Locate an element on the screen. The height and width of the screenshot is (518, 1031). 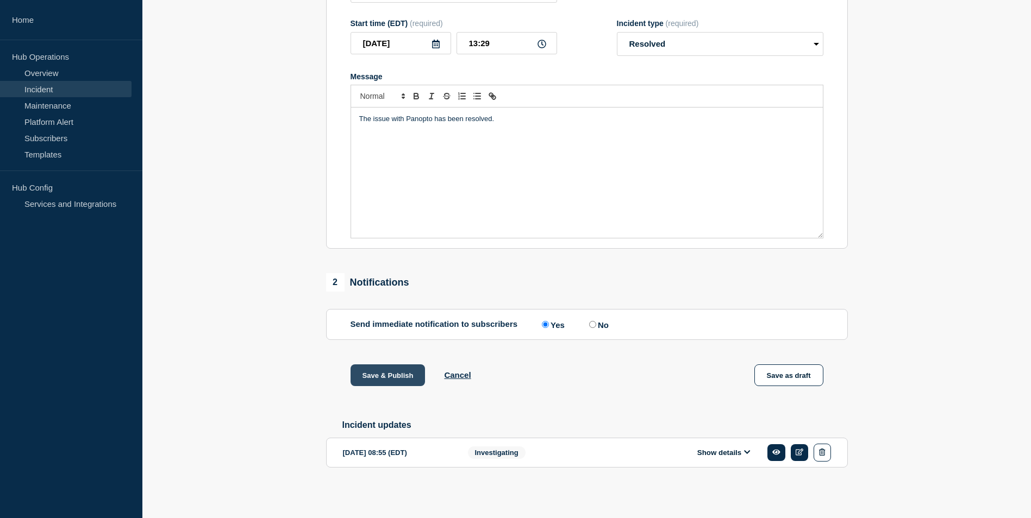
span: Font size is located at coordinates (382, 96).